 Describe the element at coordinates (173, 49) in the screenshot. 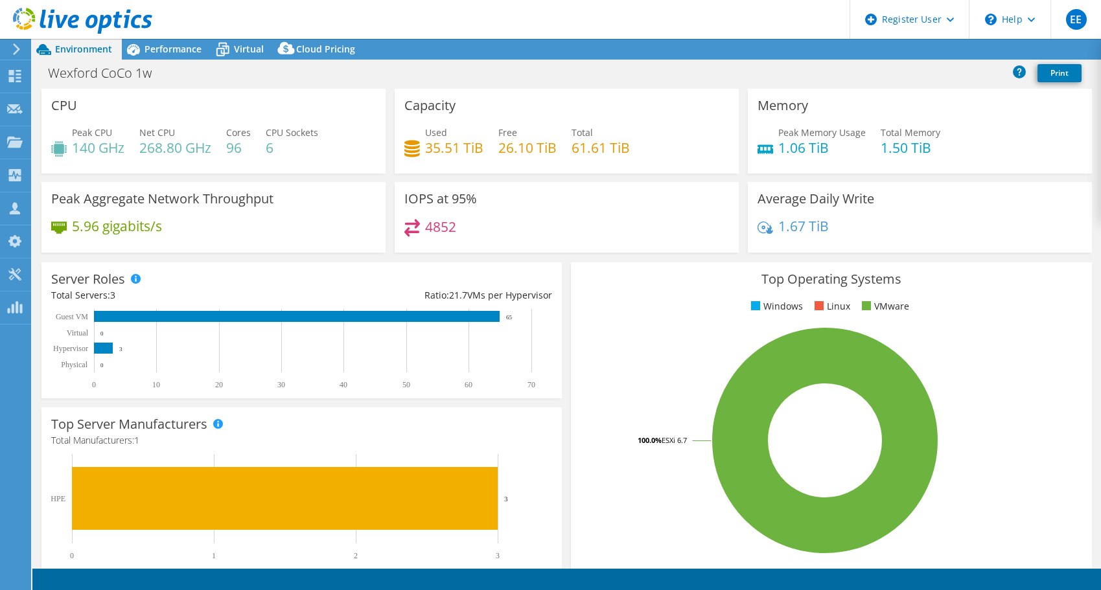

I see `span: Performance` at that location.